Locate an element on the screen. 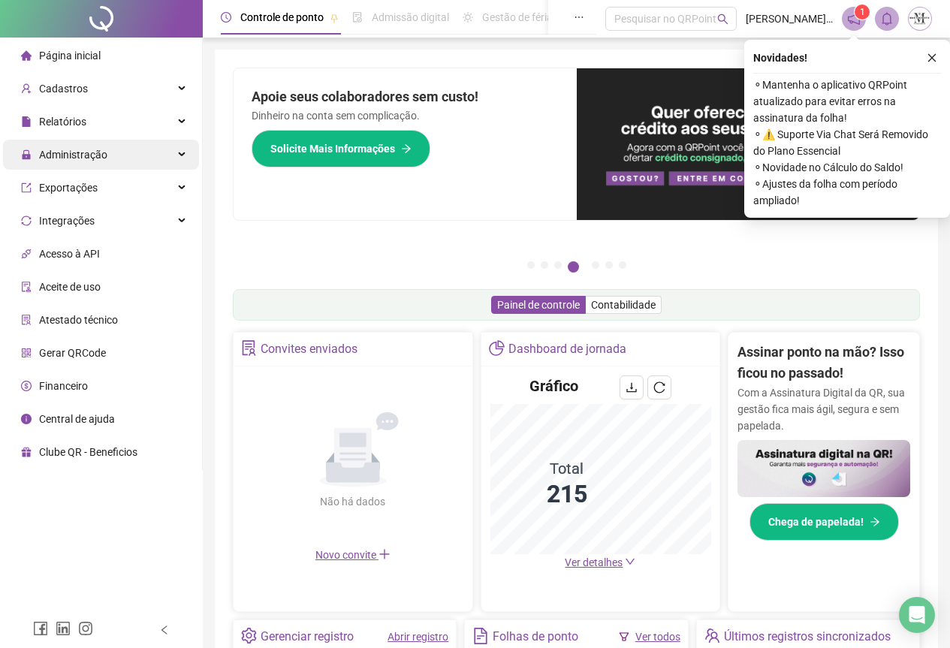 The height and width of the screenshot is (648, 950). span: team is located at coordinates (712, 635).